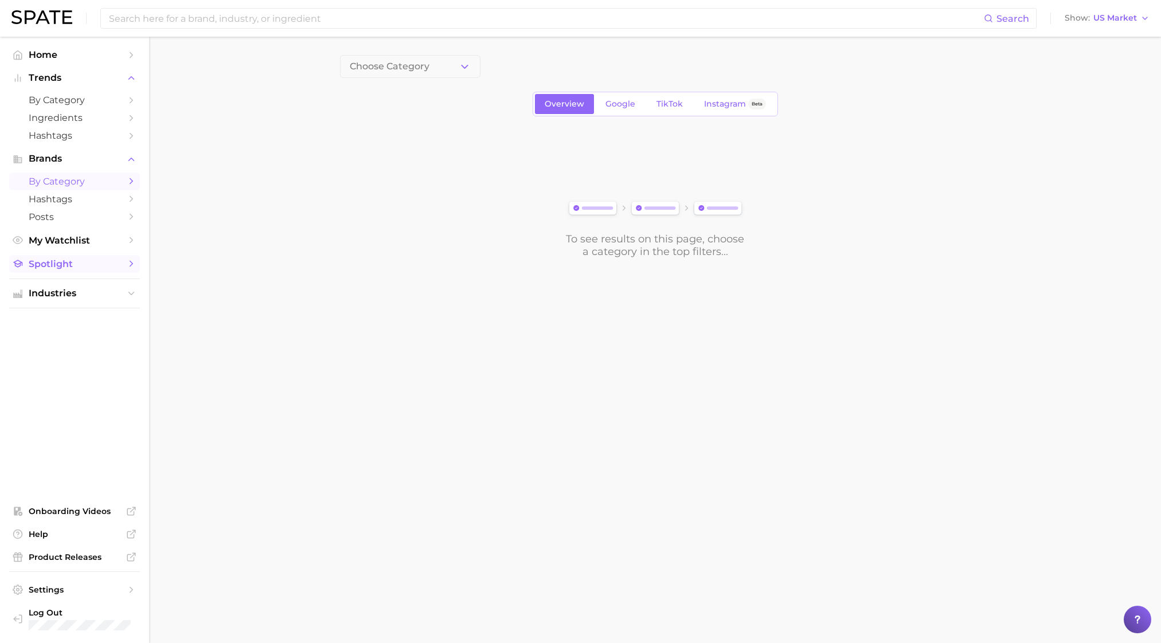  What do you see at coordinates (735, 104) in the screenshot?
I see `a: InstagramBeta` at bounding box center [735, 104].